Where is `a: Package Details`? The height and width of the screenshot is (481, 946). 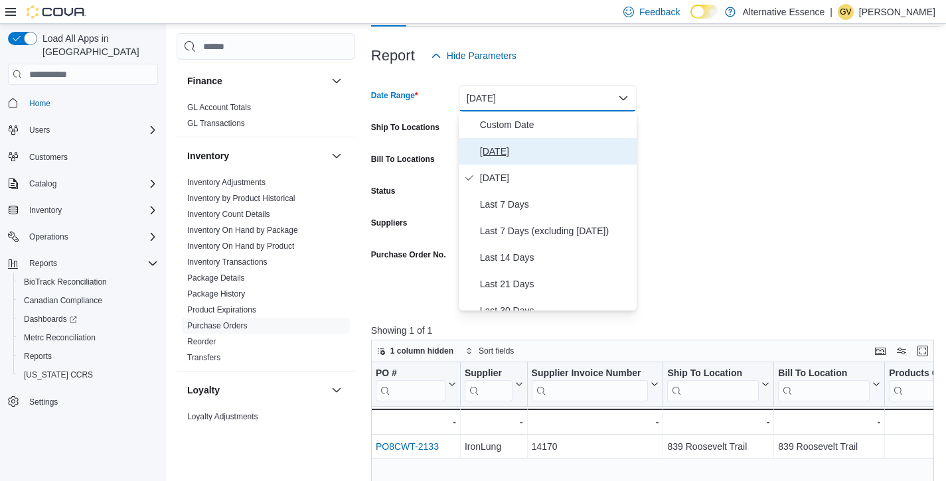
a: Package Details is located at coordinates (216, 278).